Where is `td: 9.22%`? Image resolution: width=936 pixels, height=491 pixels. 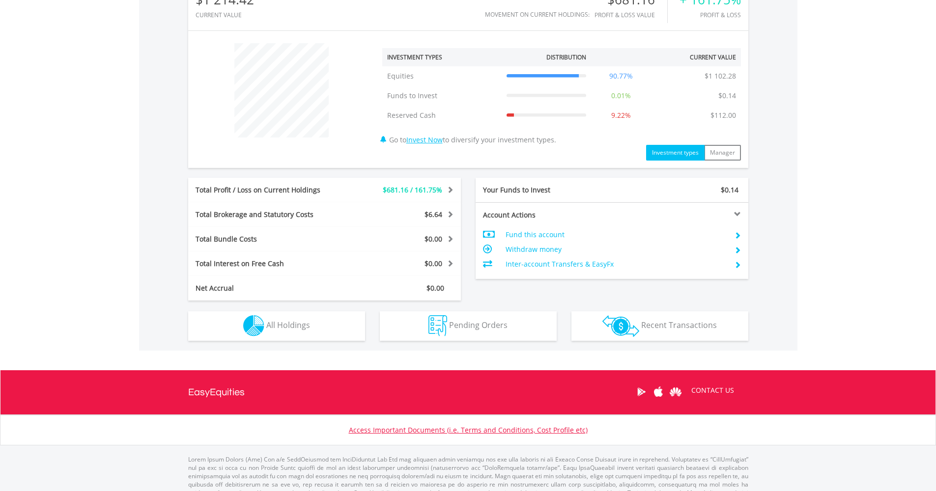
td: 9.22% is located at coordinates (621, 115).